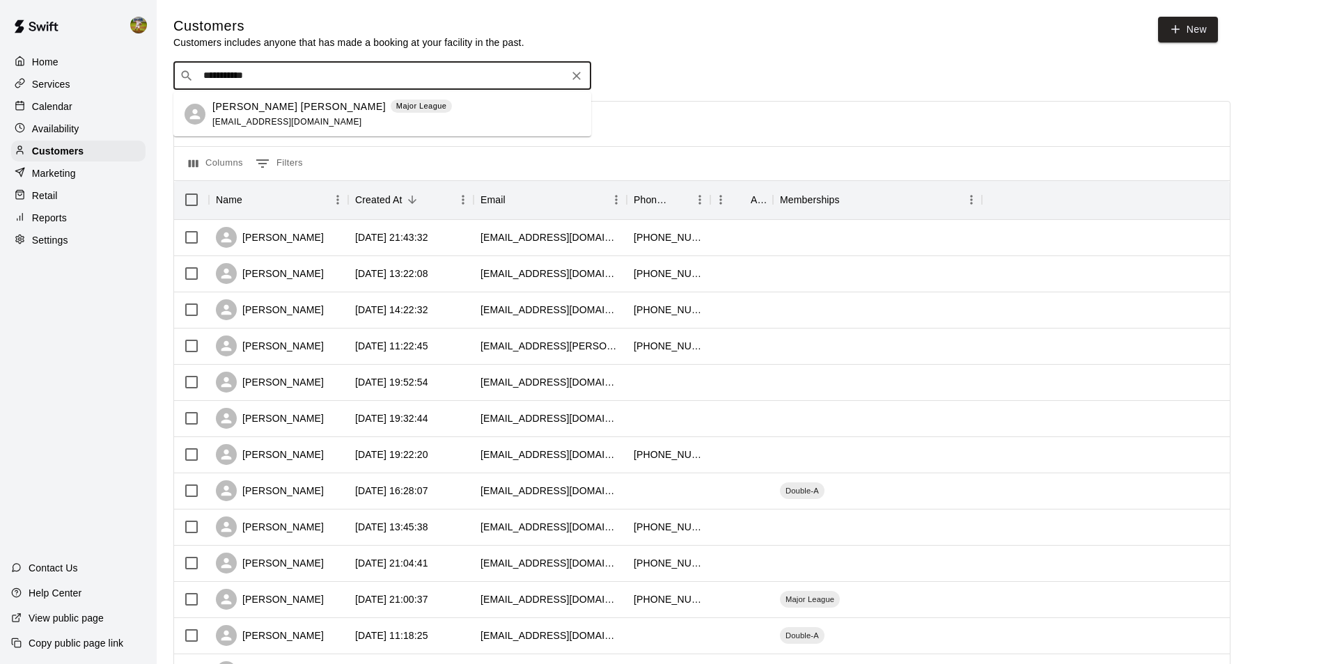 This screenshot has height=664, width=1321. What do you see at coordinates (58, 151) in the screenshot?
I see `p: Customers` at bounding box center [58, 151].